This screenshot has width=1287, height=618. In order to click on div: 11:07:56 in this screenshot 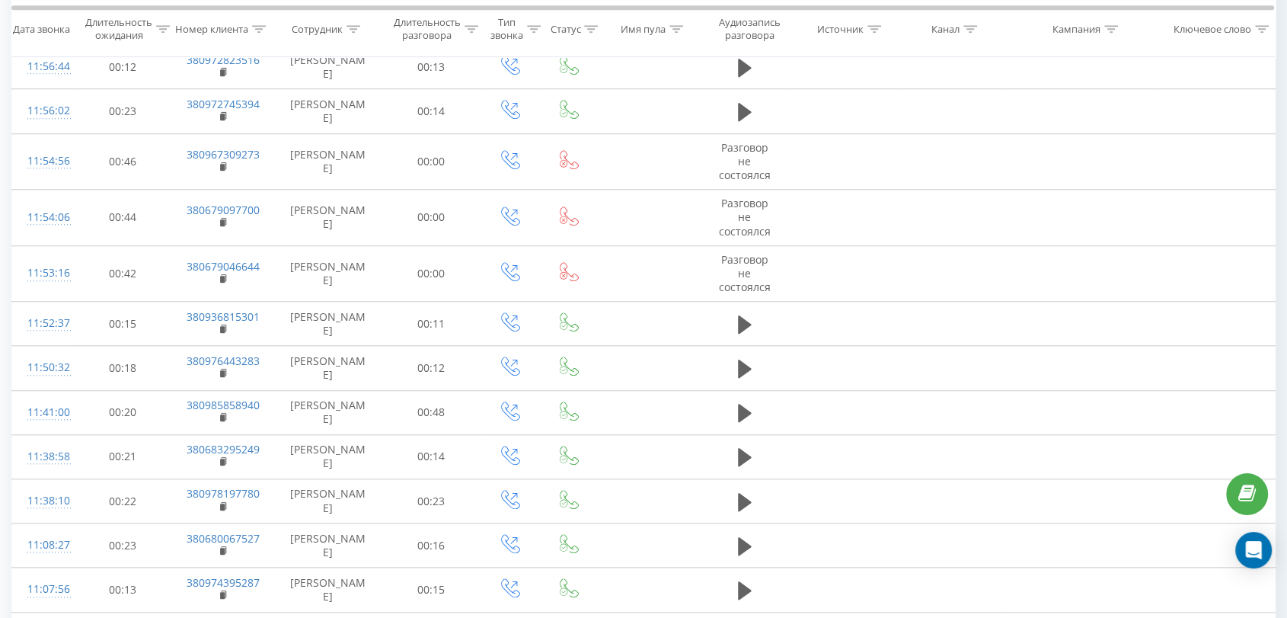, I will do `click(43, 589)`.